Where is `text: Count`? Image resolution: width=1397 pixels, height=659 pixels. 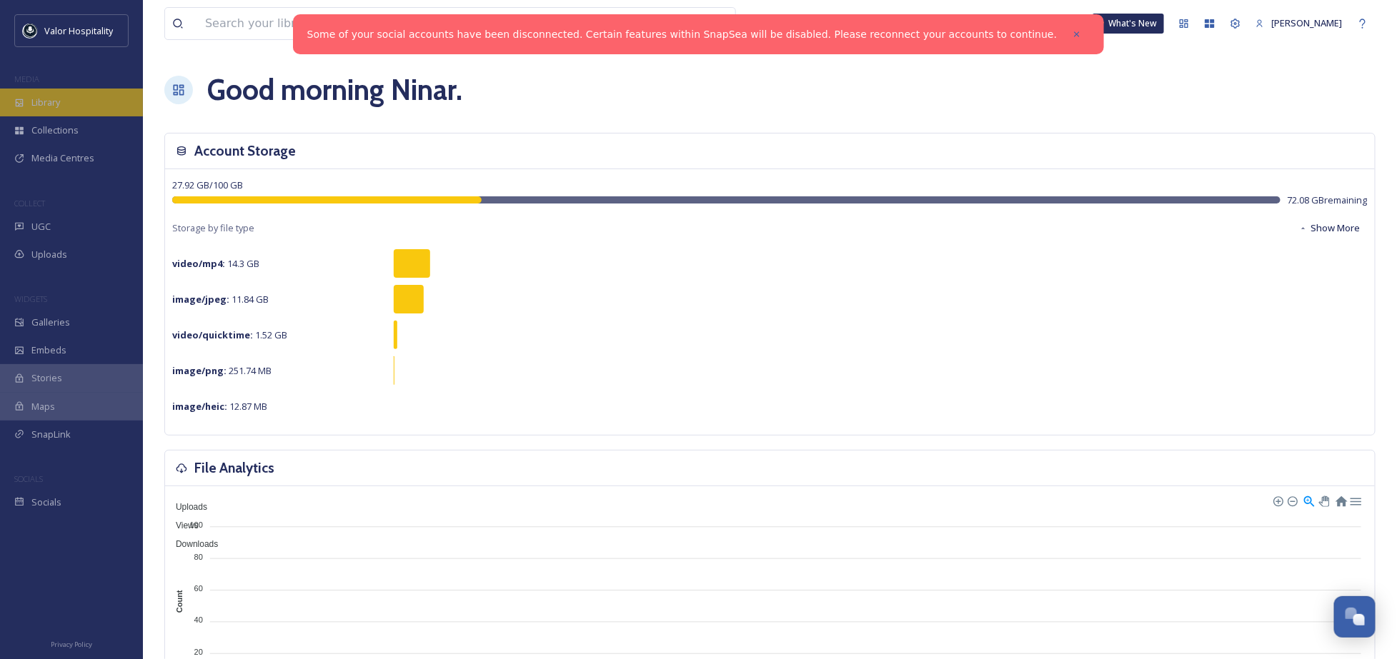
text: Count is located at coordinates (179, 602).